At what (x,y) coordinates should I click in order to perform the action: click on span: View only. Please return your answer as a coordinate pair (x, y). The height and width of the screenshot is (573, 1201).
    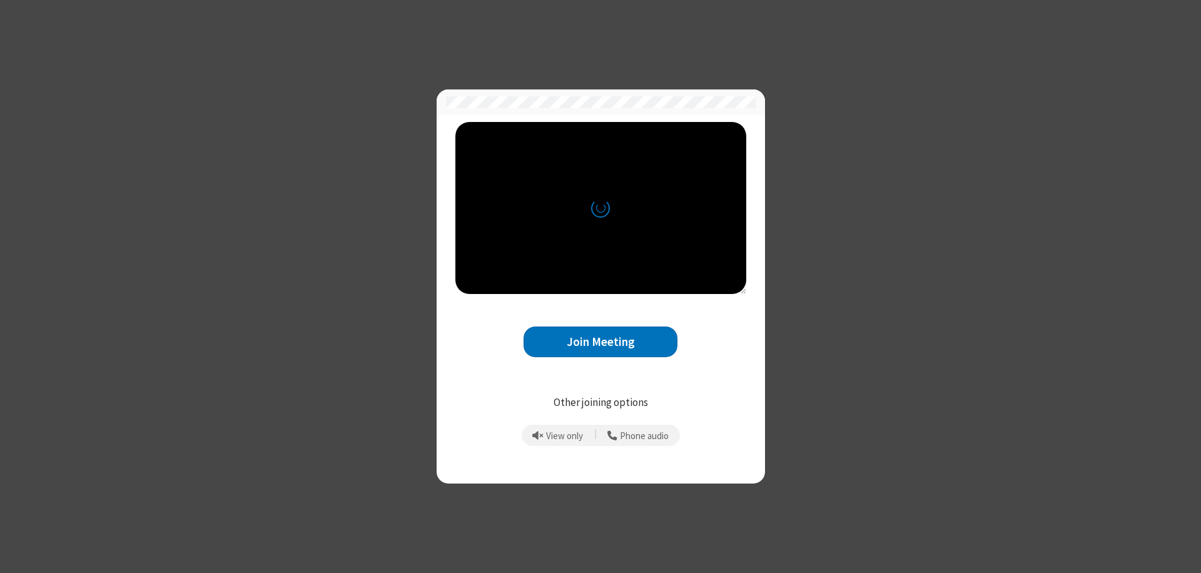
    Looking at the image, I should click on (564, 436).